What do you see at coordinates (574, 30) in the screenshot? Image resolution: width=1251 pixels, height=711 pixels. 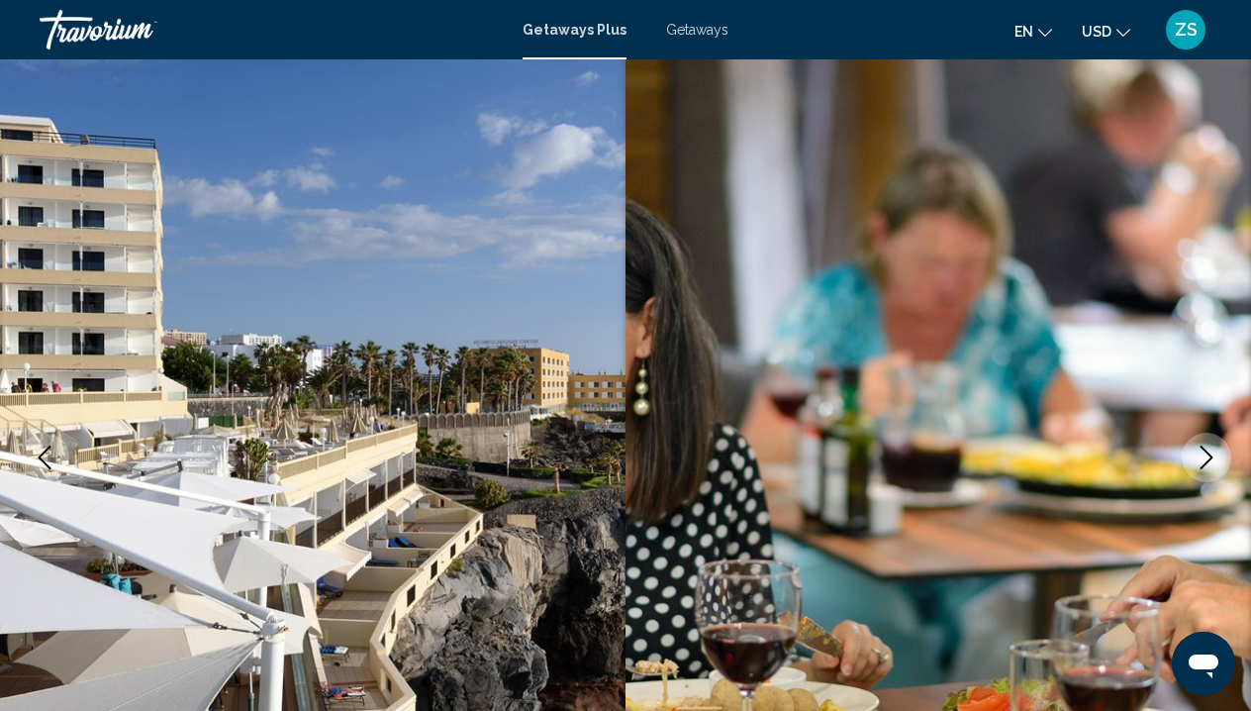 I see `a: Getaways Plus` at bounding box center [574, 30].